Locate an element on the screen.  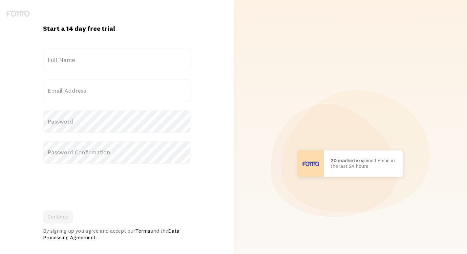
img: User avatar is located at coordinates (311, 164).